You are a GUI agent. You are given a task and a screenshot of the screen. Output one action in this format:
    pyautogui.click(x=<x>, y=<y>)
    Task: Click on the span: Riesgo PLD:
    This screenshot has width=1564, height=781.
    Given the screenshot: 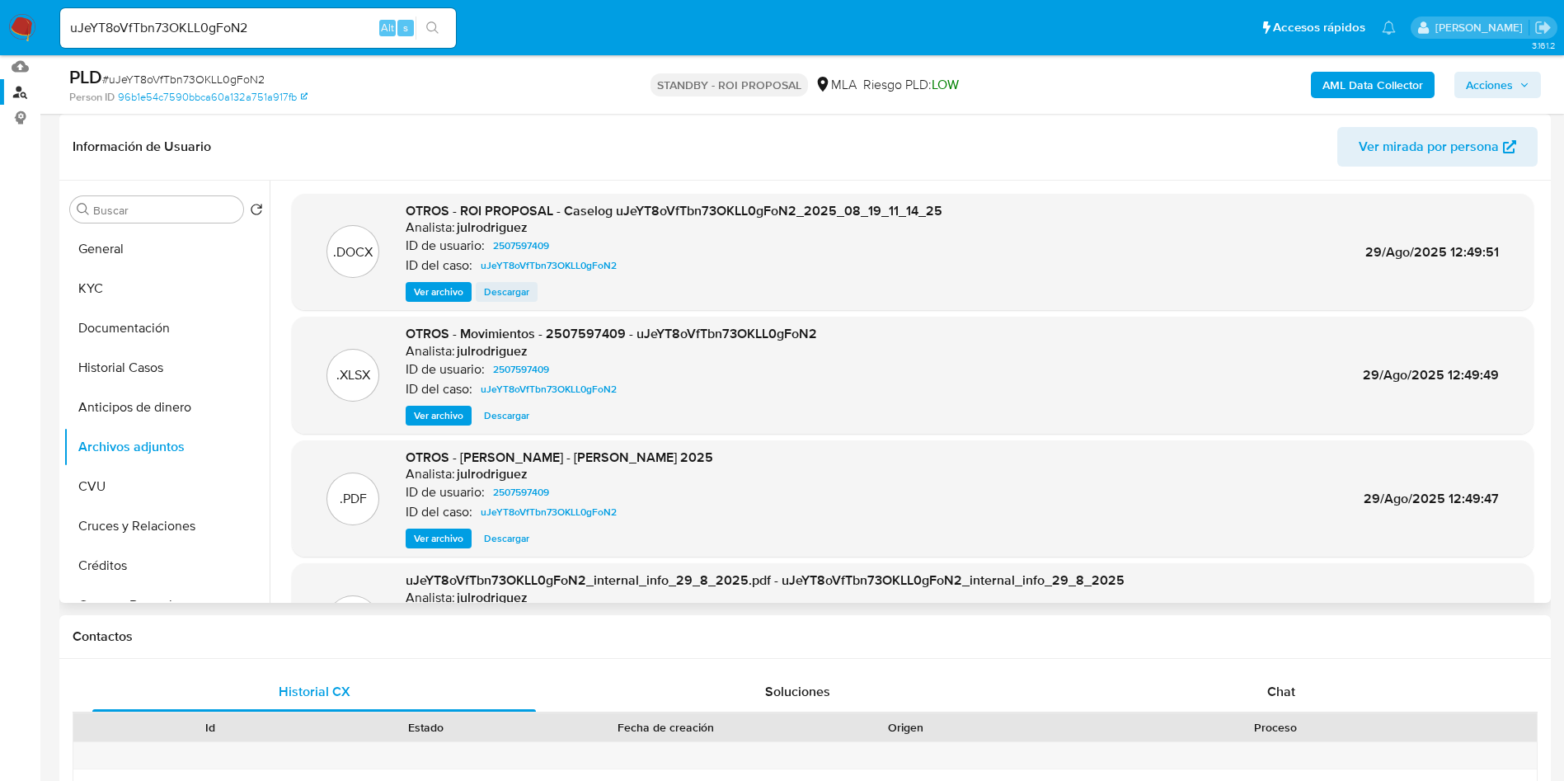 What is the action you would take?
    pyautogui.click(x=911, y=85)
    